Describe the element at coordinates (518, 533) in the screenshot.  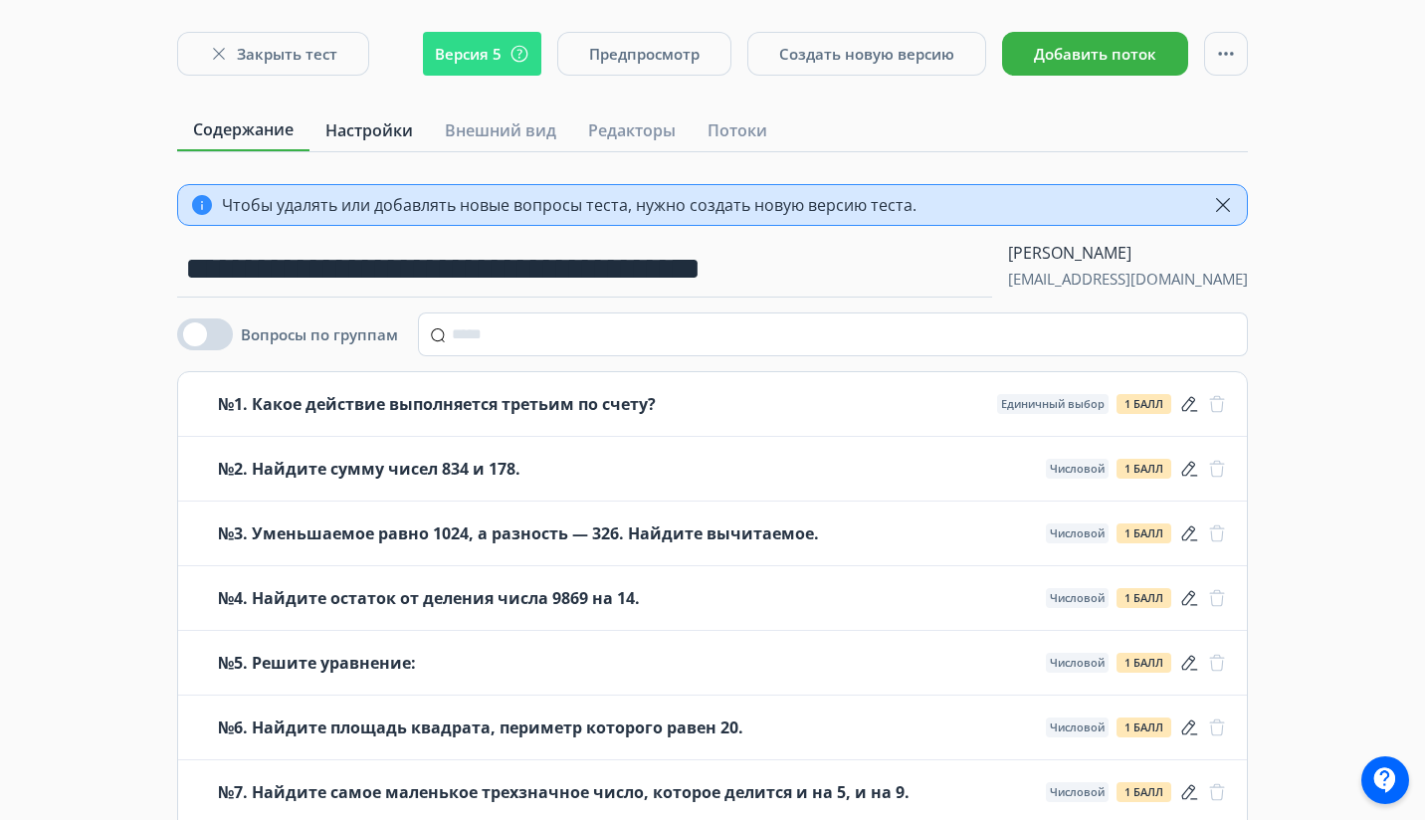
I see `b: №3. Уменьшаемое равно 1024, а разность — 326. Найдите вычитаемое.` at that location.